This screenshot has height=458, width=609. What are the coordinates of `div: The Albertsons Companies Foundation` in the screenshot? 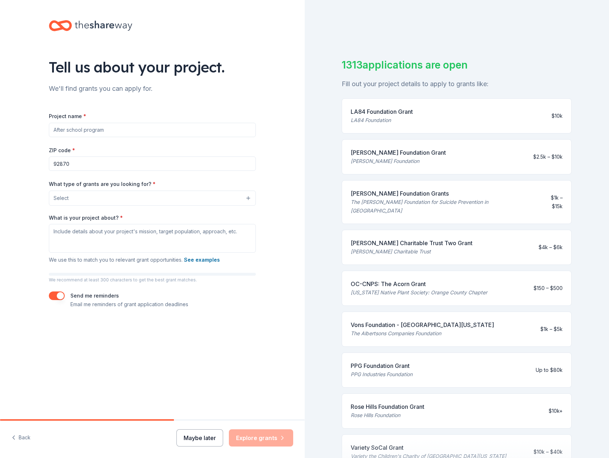 It's located at (422, 334).